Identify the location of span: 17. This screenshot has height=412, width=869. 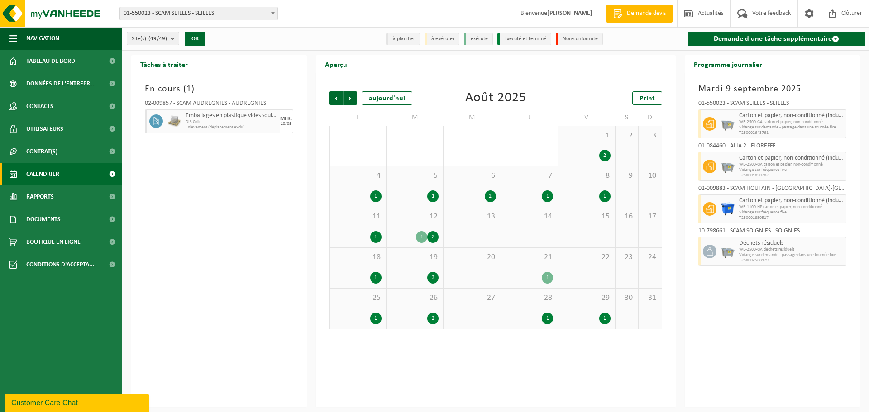
(650, 217).